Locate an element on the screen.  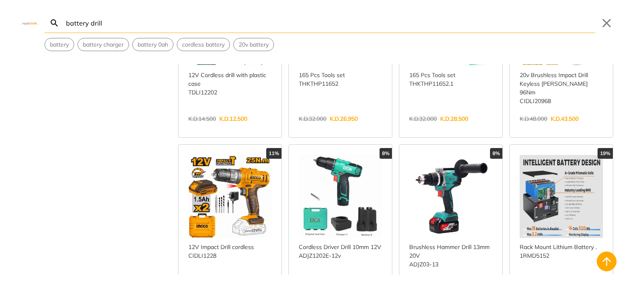
span: battery 0ah is located at coordinates (153, 45).